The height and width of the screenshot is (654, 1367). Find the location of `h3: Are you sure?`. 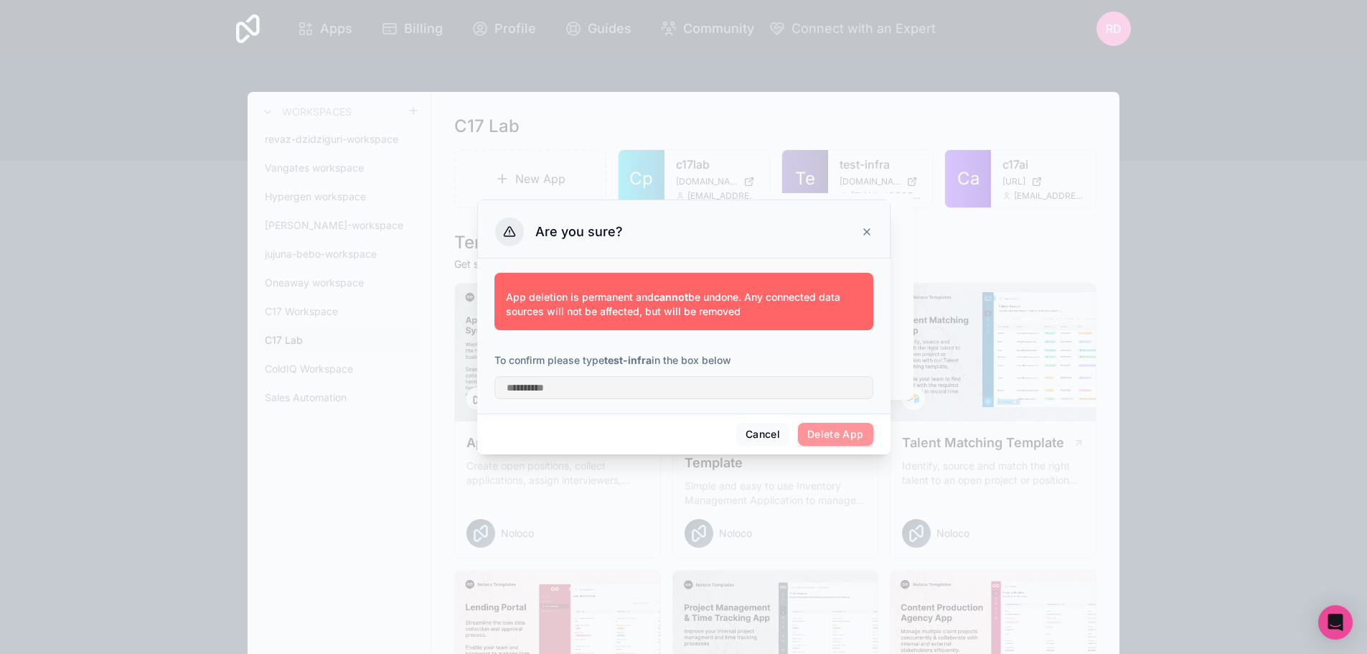

h3: Are you sure? is located at coordinates (579, 232).